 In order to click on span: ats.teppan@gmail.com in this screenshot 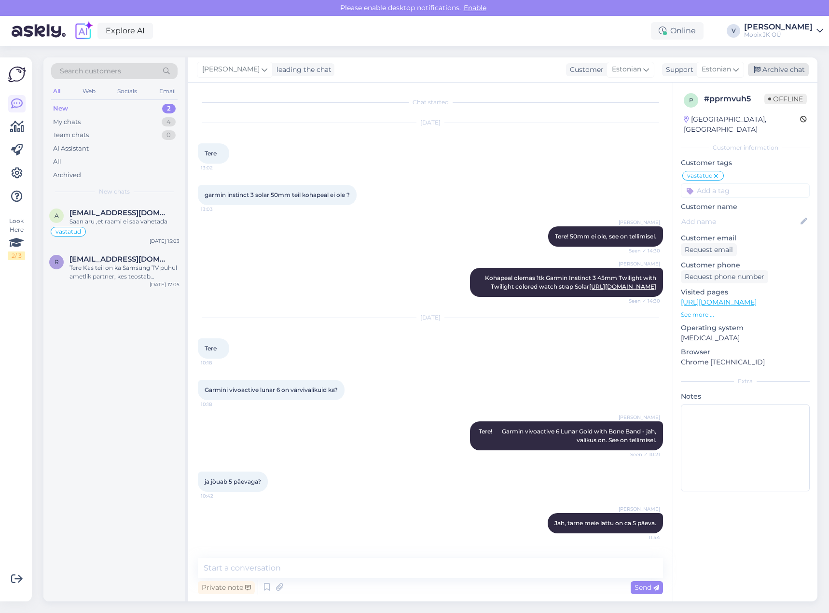, I will do `click(120, 213)`.